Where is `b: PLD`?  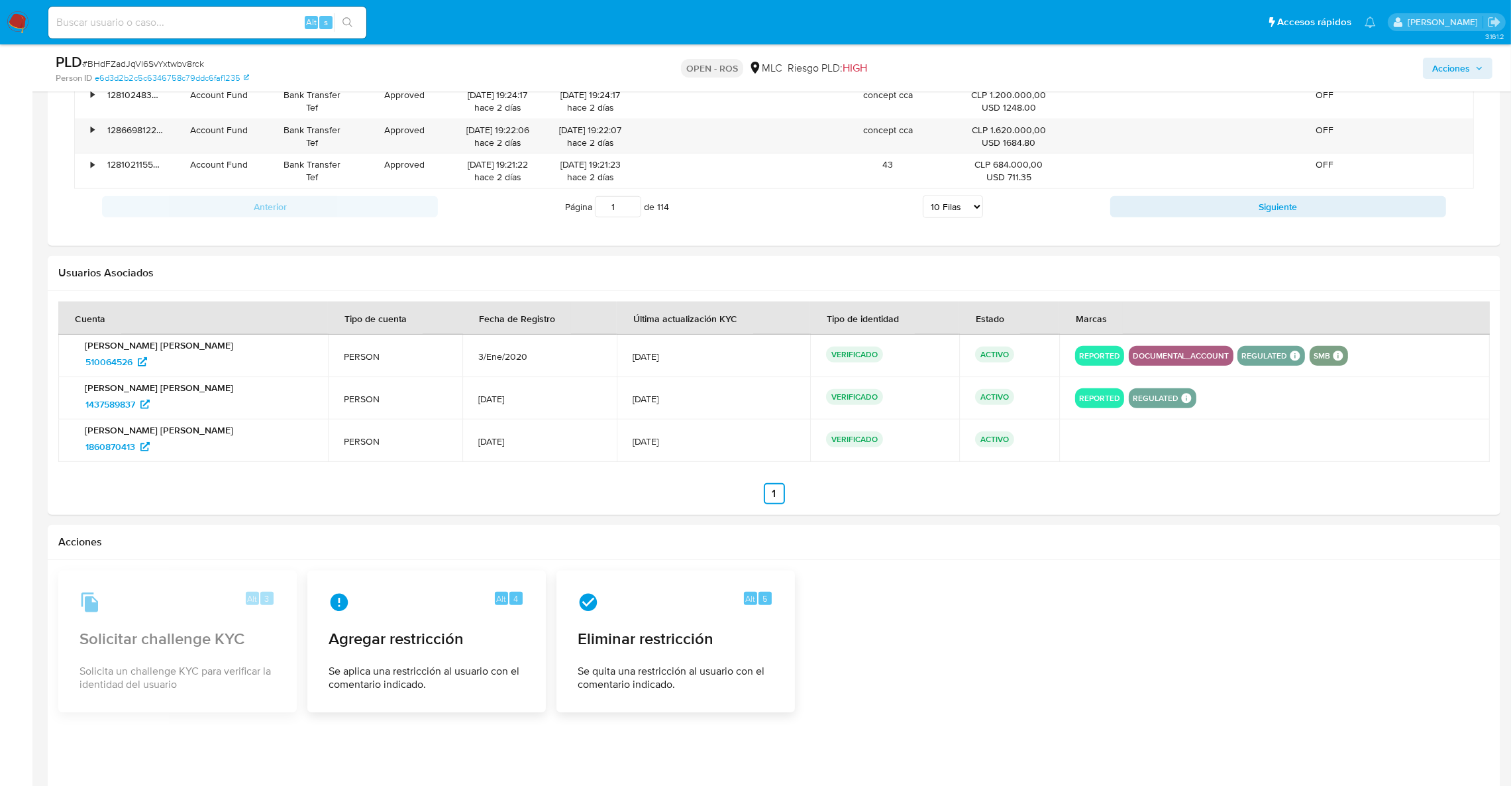
b: PLD is located at coordinates (69, 62).